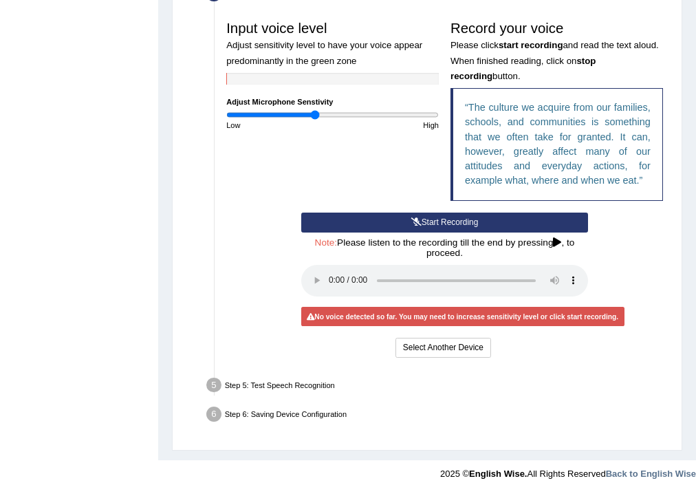 The width and height of the screenshot is (696, 494). Describe the element at coordinates (444, 222) in the screenshot. I see `button: Start Recording` at that location.